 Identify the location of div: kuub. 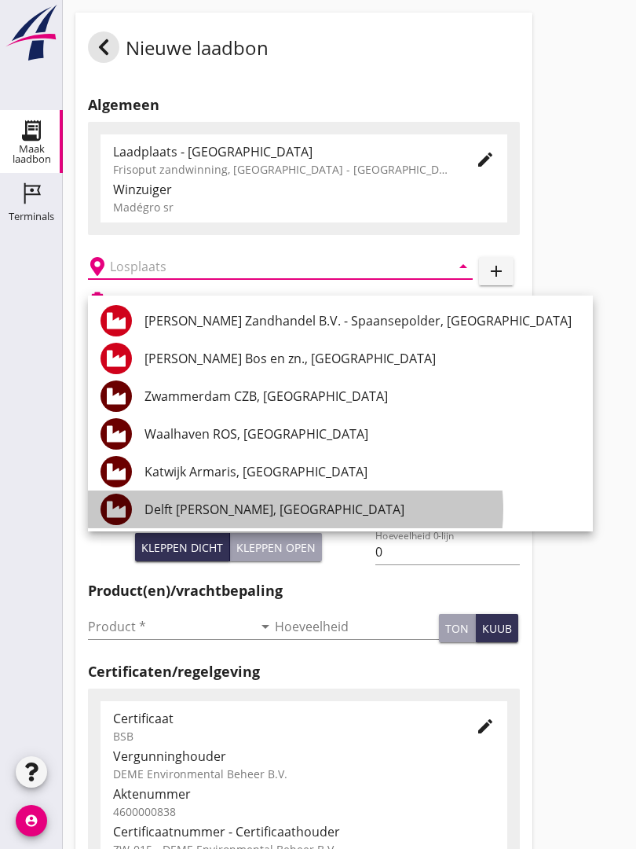
(497, 628).